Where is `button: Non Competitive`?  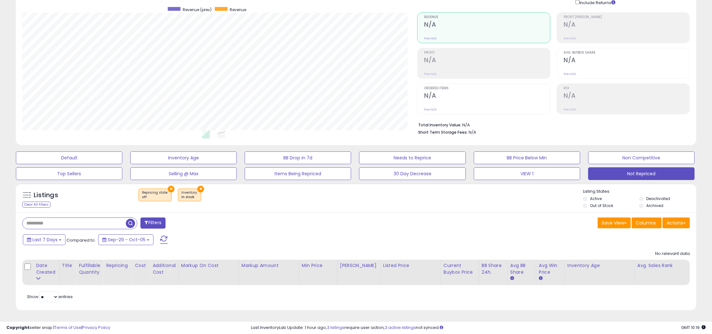 button: Non Competitive is located at coordinates (641, 158).